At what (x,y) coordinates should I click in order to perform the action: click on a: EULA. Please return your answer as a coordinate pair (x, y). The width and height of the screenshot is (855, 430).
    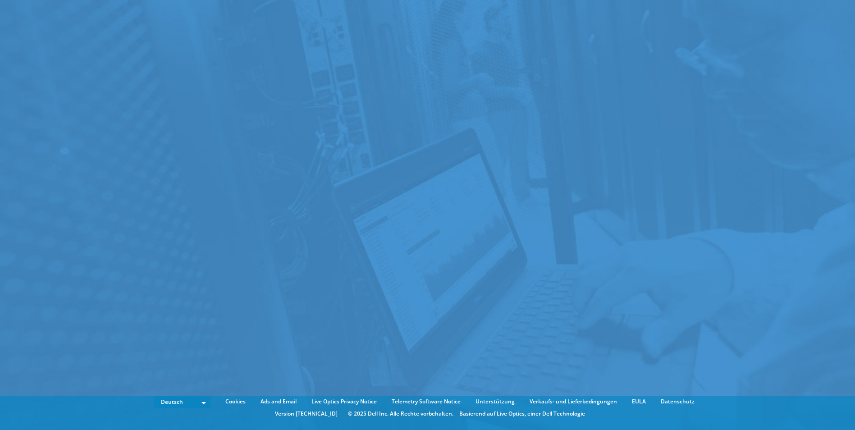
    Looking at the image, I should click on (639, 402).